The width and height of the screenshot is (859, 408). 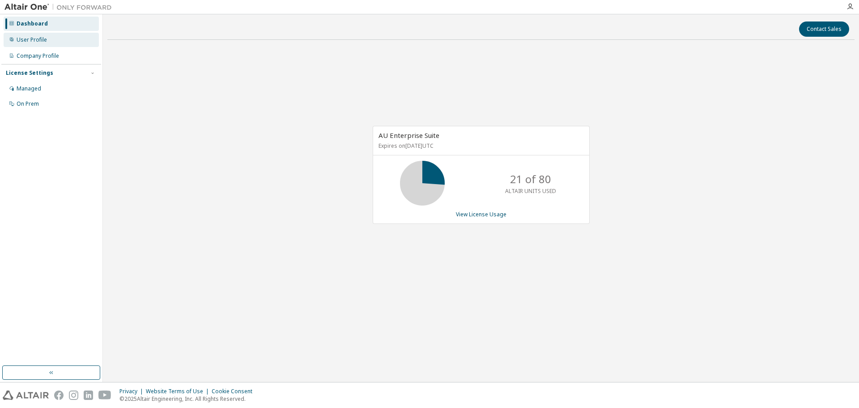 What do you see at coordinates (60, 7) in the screenshot?
I see `img: Altair One` at bounding box center [60, 7].